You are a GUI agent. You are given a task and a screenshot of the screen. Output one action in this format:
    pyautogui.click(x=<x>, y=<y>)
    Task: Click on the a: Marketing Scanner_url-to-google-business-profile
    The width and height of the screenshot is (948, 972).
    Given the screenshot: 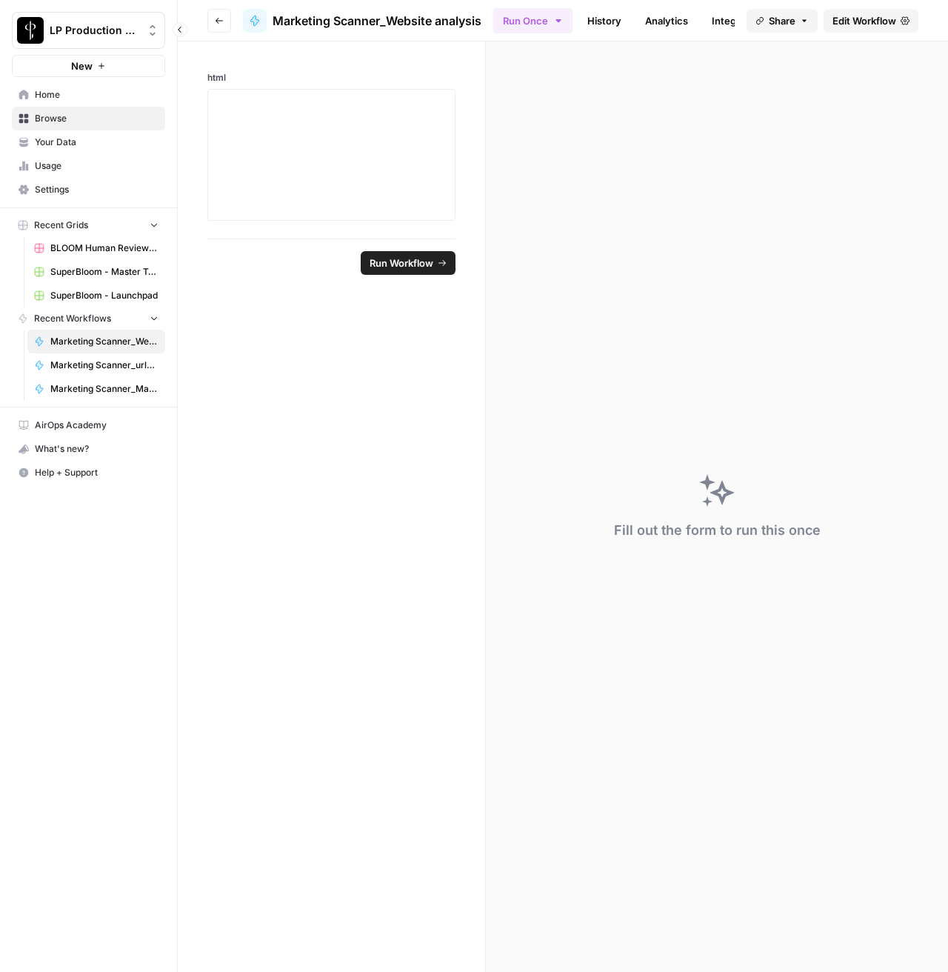 What is the action you would take?
    pyautogui.click(x=96, y=365)
    